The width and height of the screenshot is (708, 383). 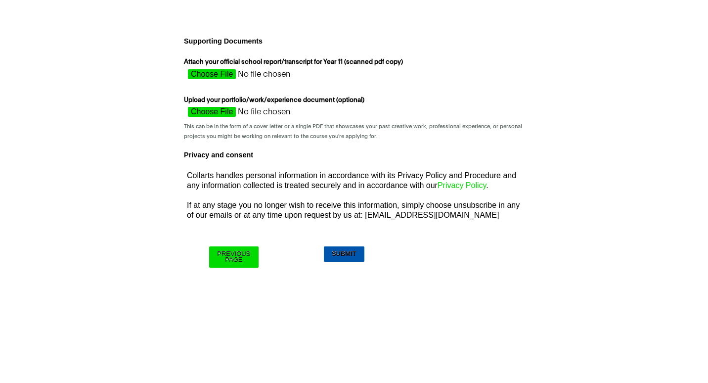 What do you see at coordinates (353, 131) in the screenshot?
I see `span: This can be in the form of a cover letter or a single PDF that showcases your past creative work,...` at bounding box center [353, 131].